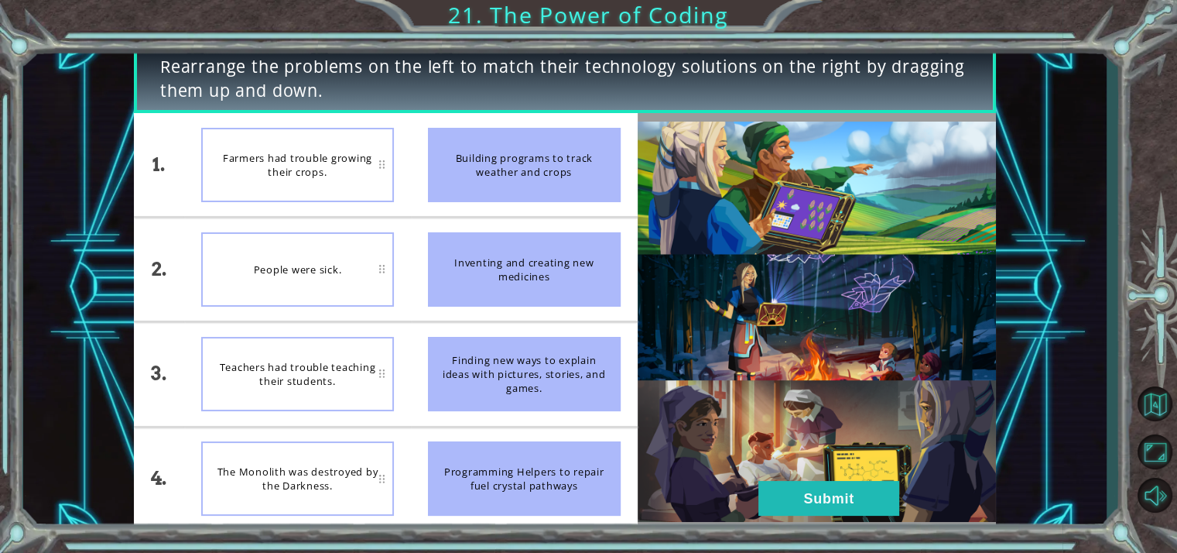 This screenshot has width=1177, height=553. What do you see at coordinates (817, 321) in the screenshot?
I see `img: Interactive Art` at bounding box center [817, 321].